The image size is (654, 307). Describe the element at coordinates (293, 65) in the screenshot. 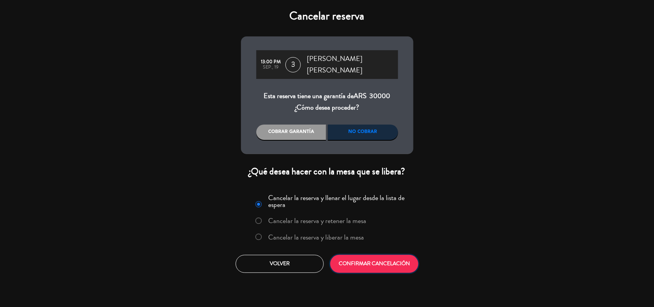

I see `span: 3` at that location.